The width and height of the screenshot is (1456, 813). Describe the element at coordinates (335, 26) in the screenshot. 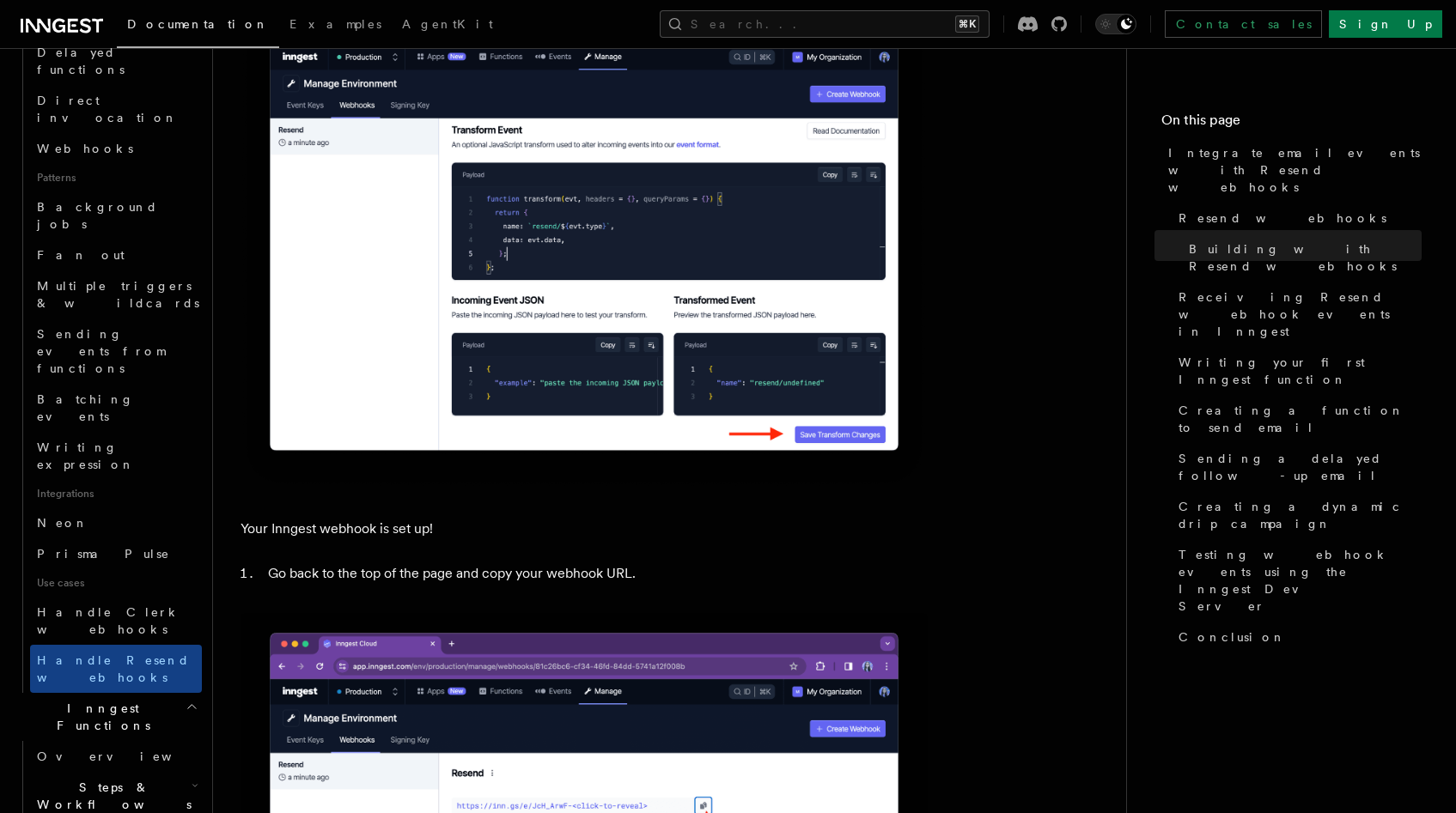

I see `a: Examples` at that location.